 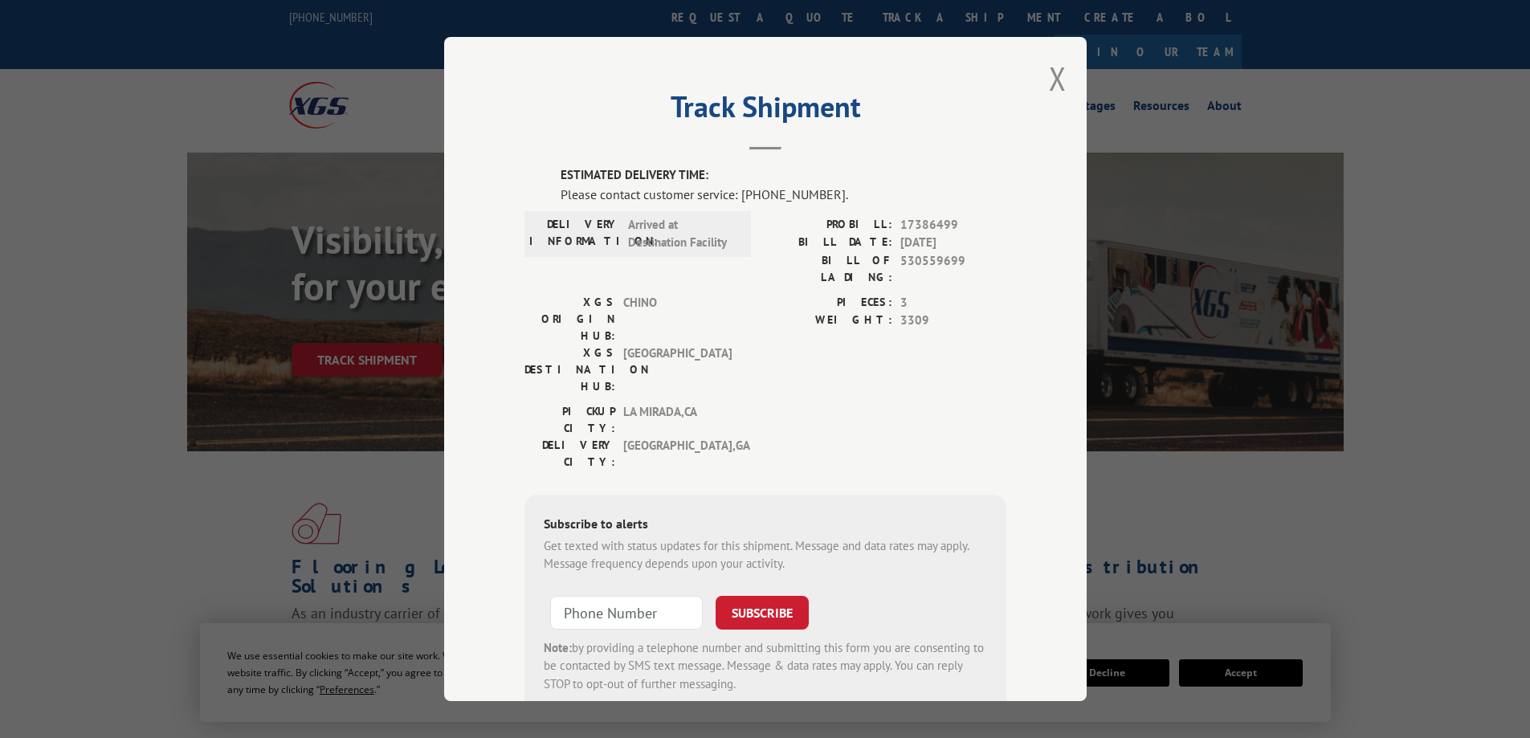 What do you see at coordinates (569, 369) in the screenshot?
I see `label: XGS DESTINATION HUB:` at bounding box center [569, 369].